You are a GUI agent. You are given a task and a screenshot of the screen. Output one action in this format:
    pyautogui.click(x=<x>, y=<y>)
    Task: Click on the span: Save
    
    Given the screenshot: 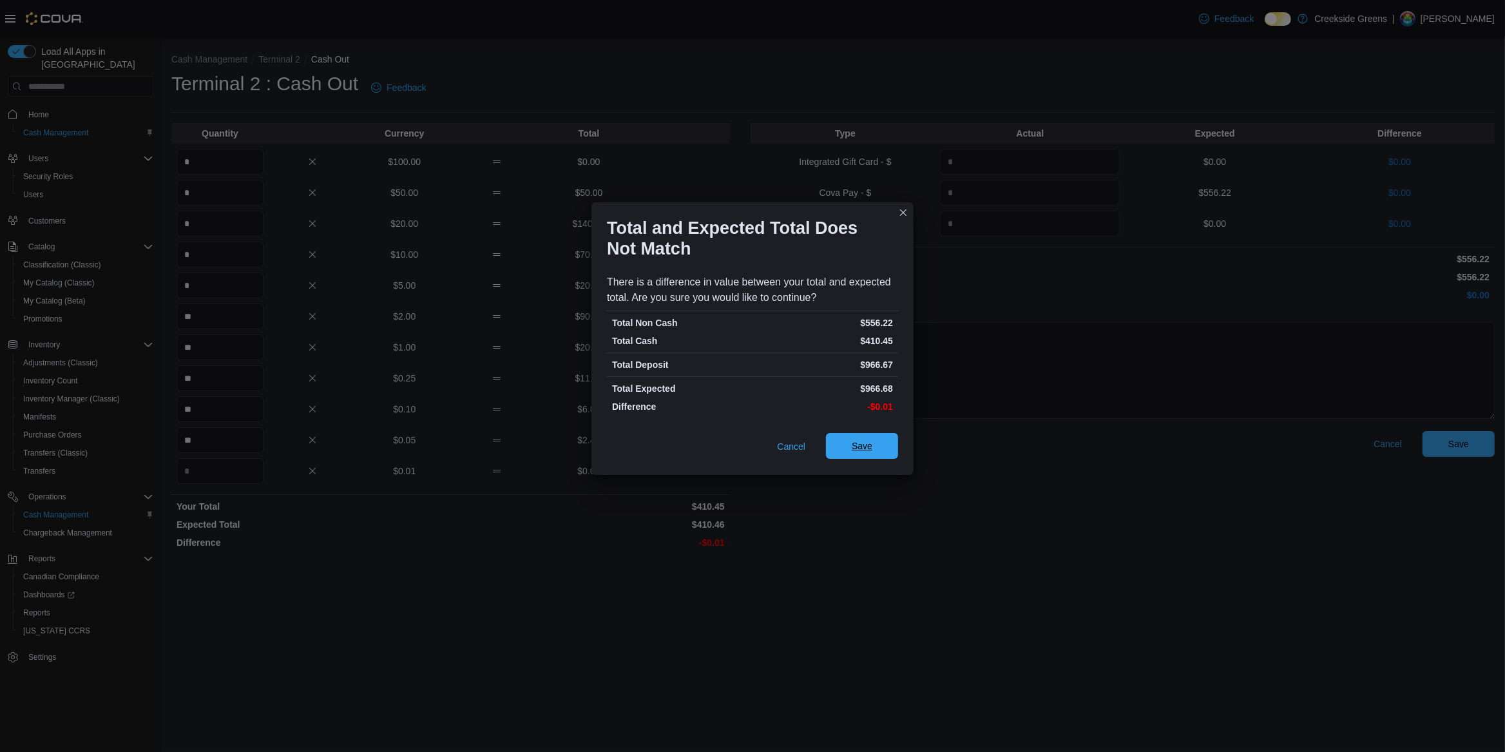 What is the action you would take?
    pyautogui.click(x=862, y=446)
    